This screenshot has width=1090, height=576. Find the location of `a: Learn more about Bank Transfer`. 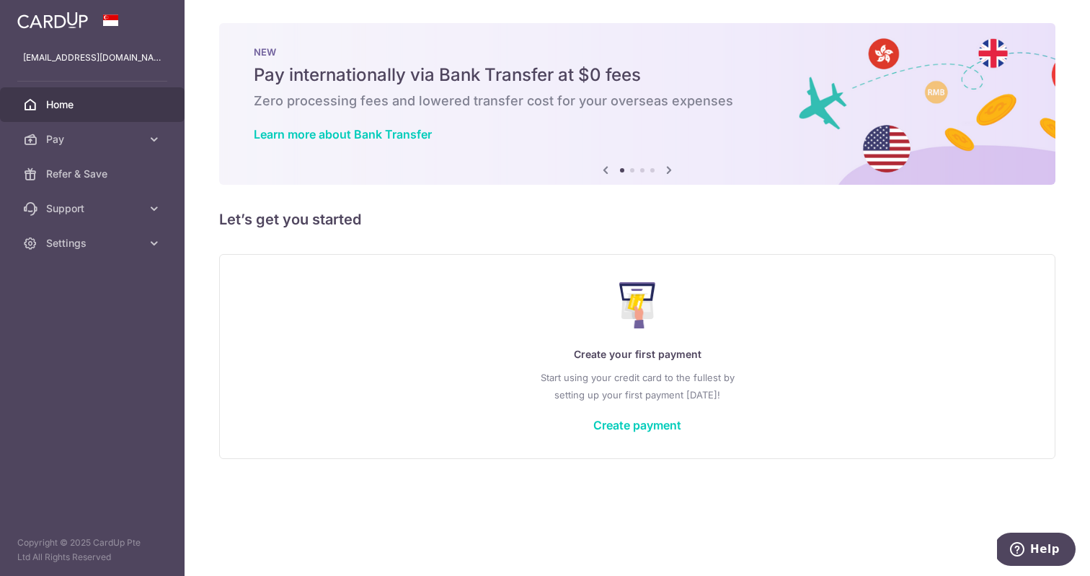

a: Learn more about Bank Transfer is located at coordinates (343, 134).